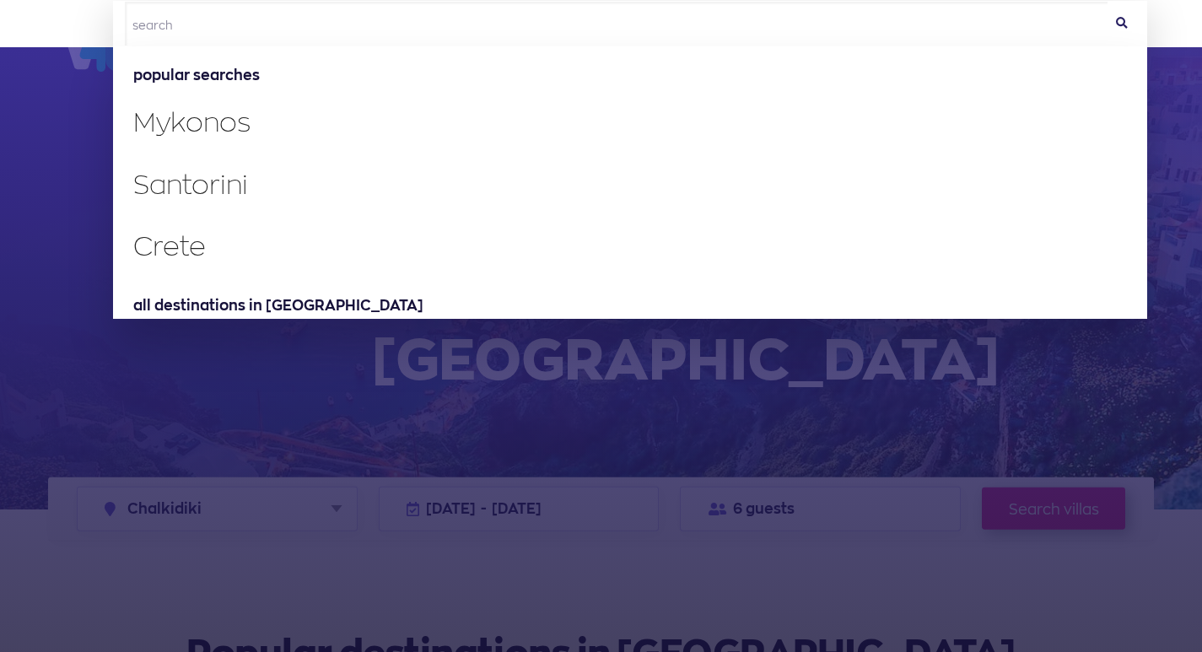 This screenshot has height=652, width=1202. Describe the element at coordinates (629, 122) in the screenshot. I see `div: Mykonos` at that location.